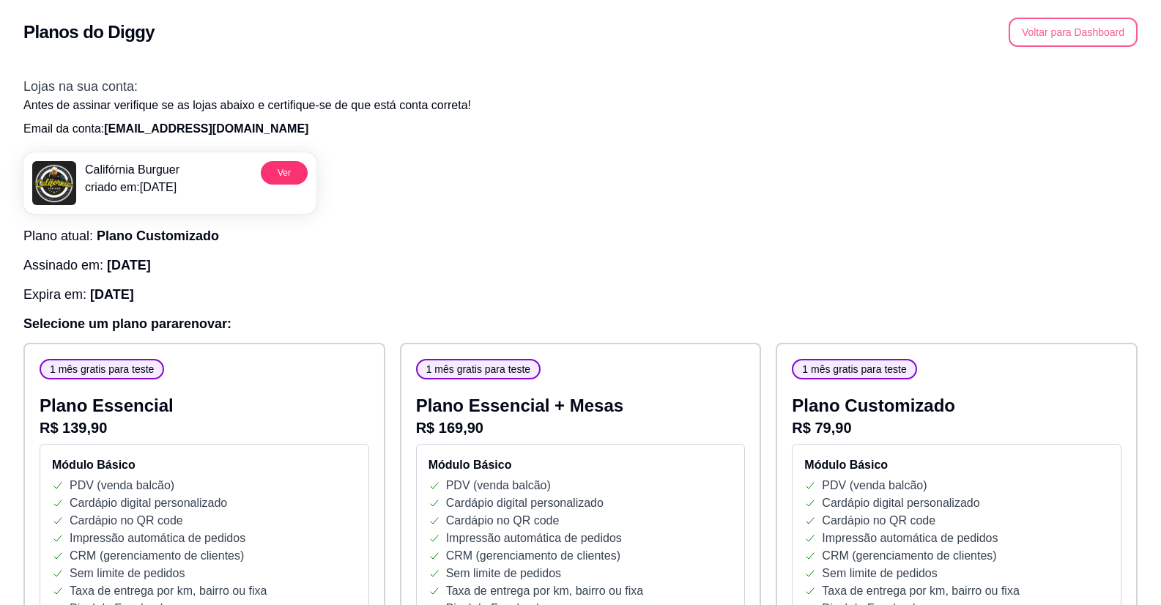 Image resolution: width=1161 pixels, height=605 pixels. What do you see at coordinates (1073, 31) in the screenshot?
I see `a: Voltar para Dashboard` at bounding box center [1073, 31].